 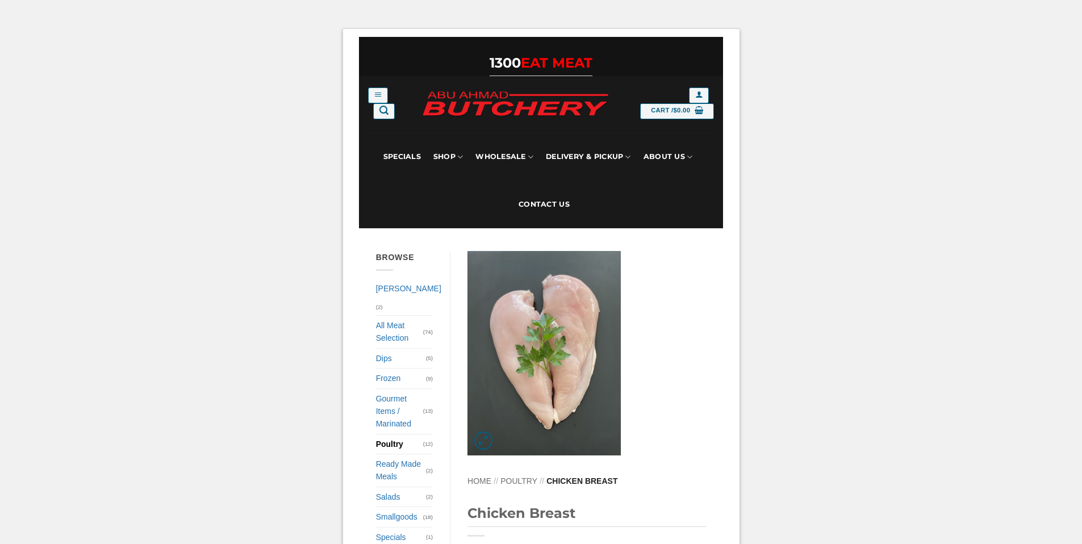 I want to click on a: Wholesale, so click(x=504, y=157).